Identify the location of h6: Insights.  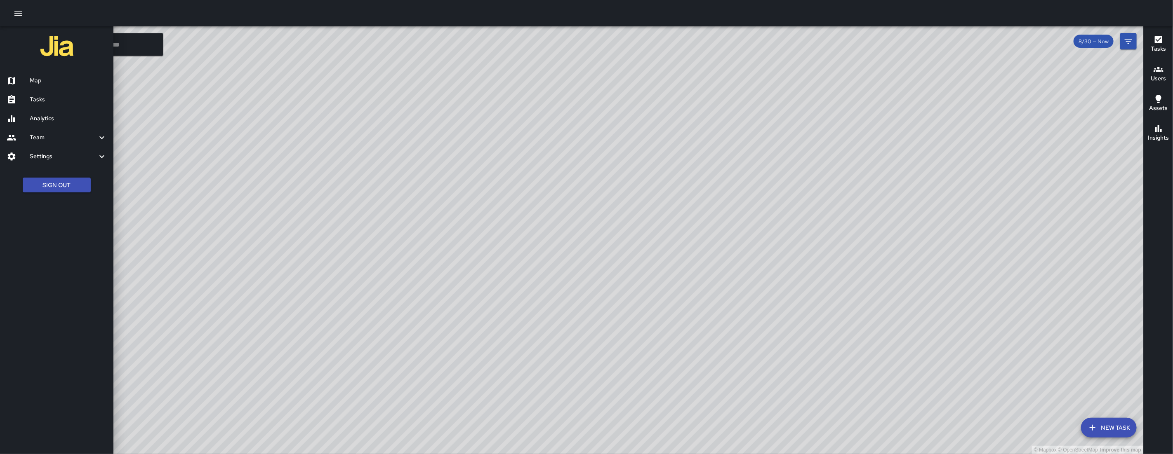
(1158, 138).